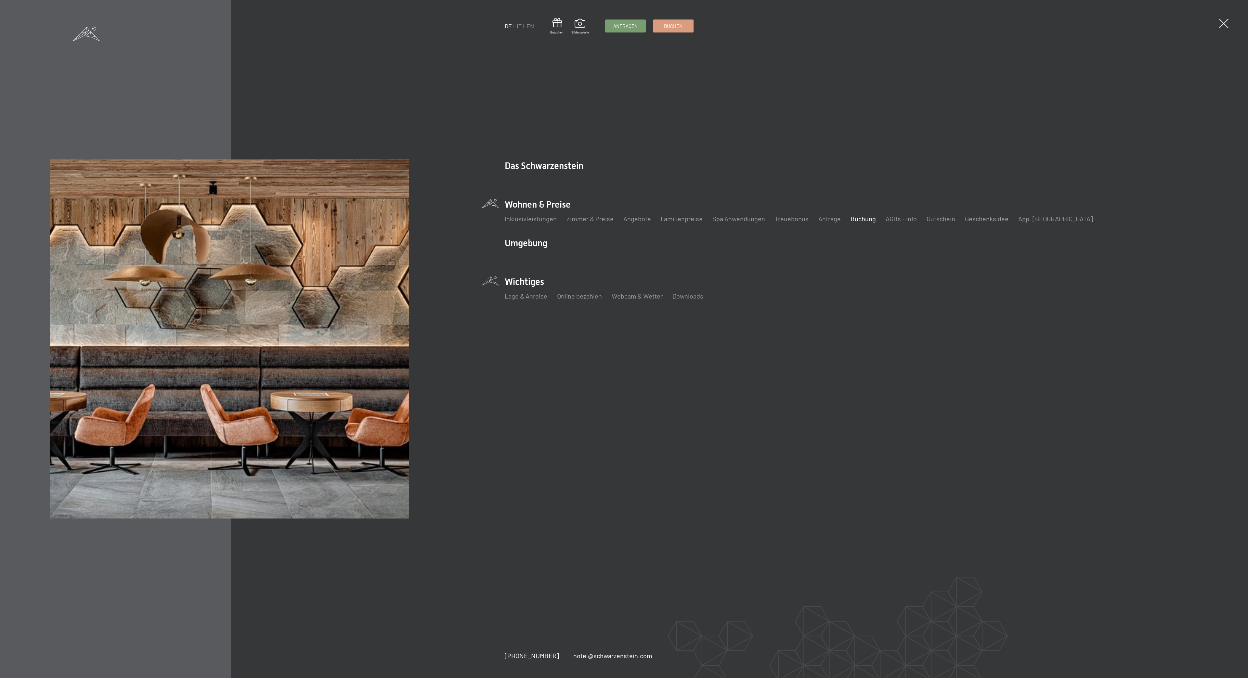  Describe the element at coordinates (531, 219) in the screenshot. I see `a: Inklusivleistungen` at that location.